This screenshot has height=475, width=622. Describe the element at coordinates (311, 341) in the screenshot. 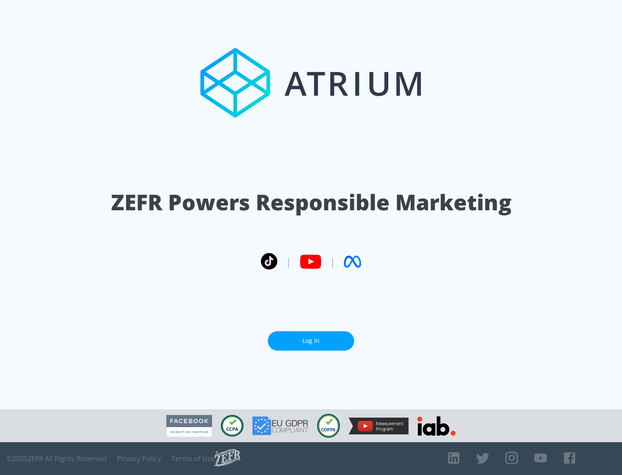

I see `a: Log In` at that location.